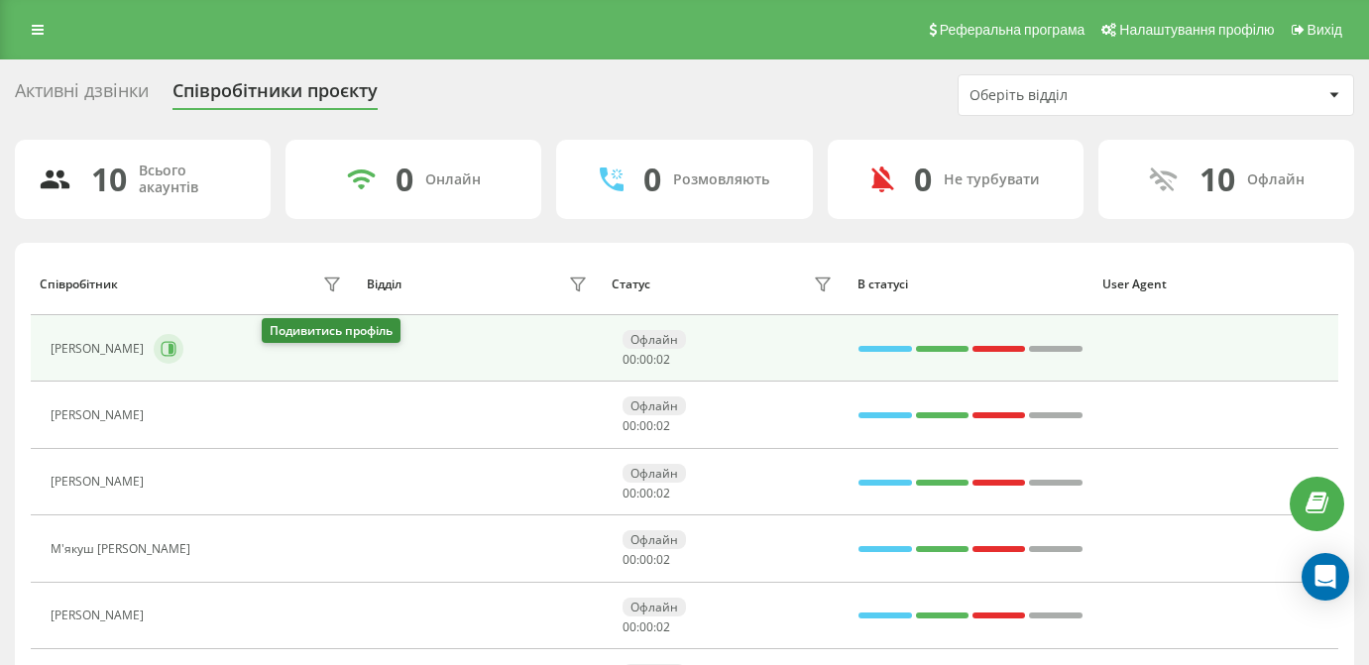 The height and width of the screenshot is (665, 1369). I want to click on div: В статусі, so click(970, 284).